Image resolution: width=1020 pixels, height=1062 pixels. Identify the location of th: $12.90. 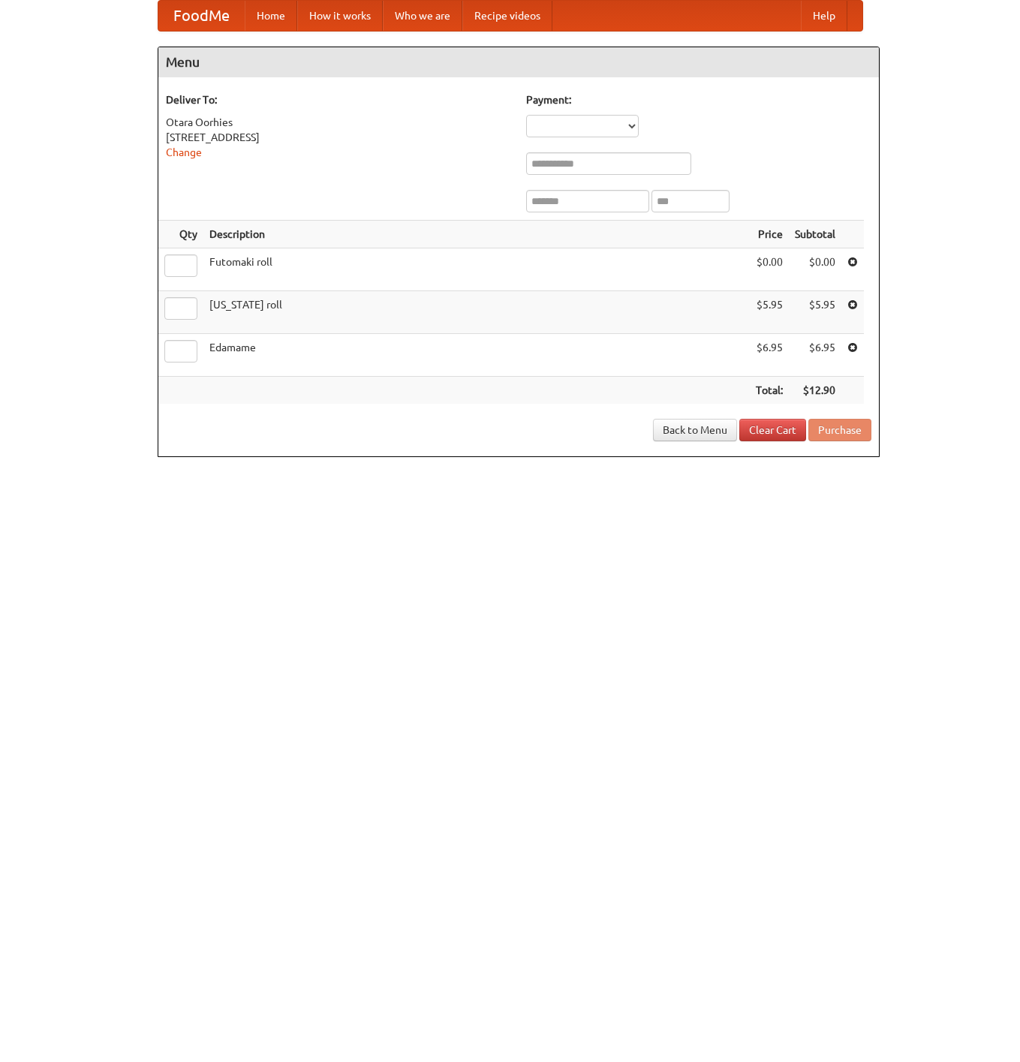
(815, 390).